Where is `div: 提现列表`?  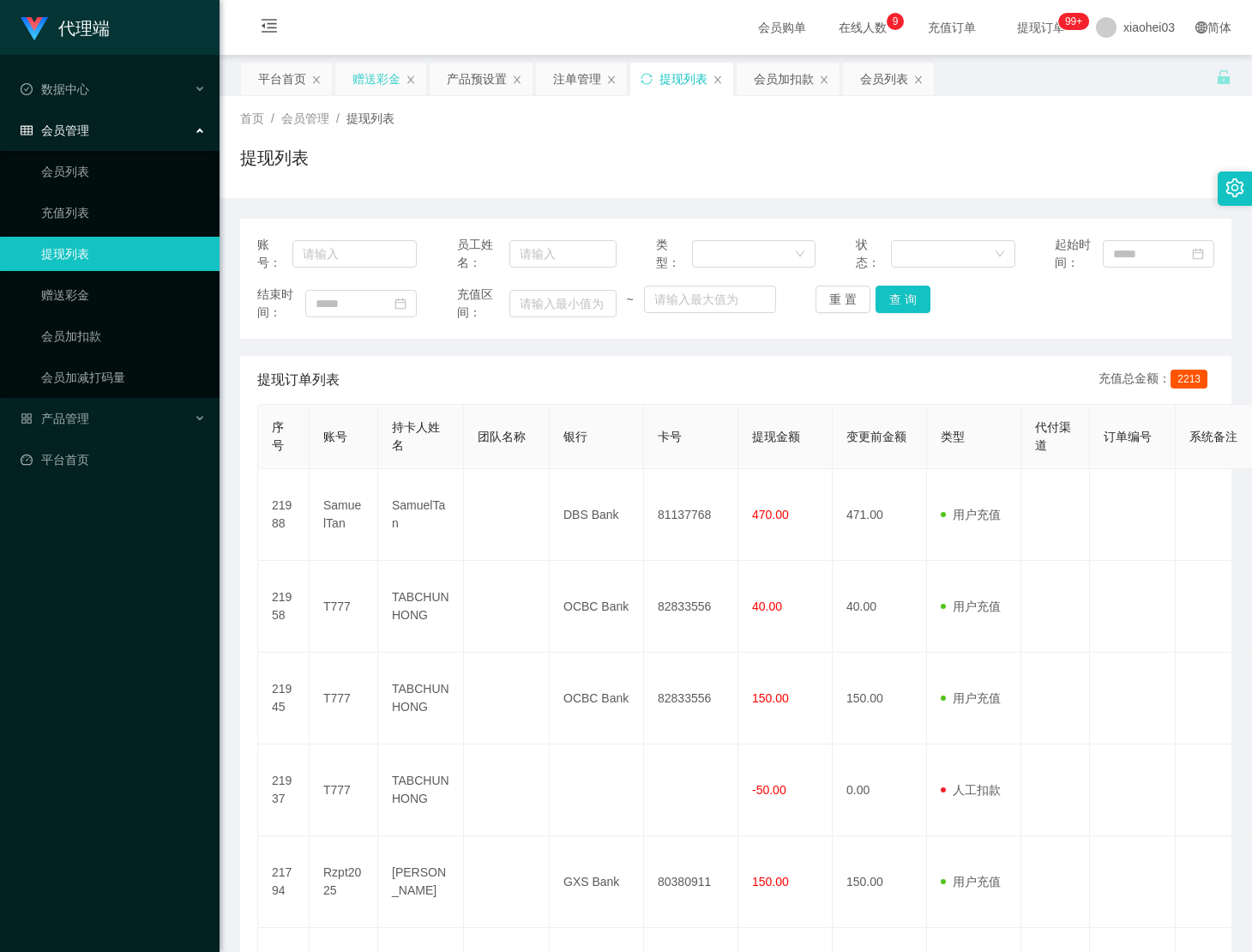 div: 提现列表 is located at coordinates (683, 79).